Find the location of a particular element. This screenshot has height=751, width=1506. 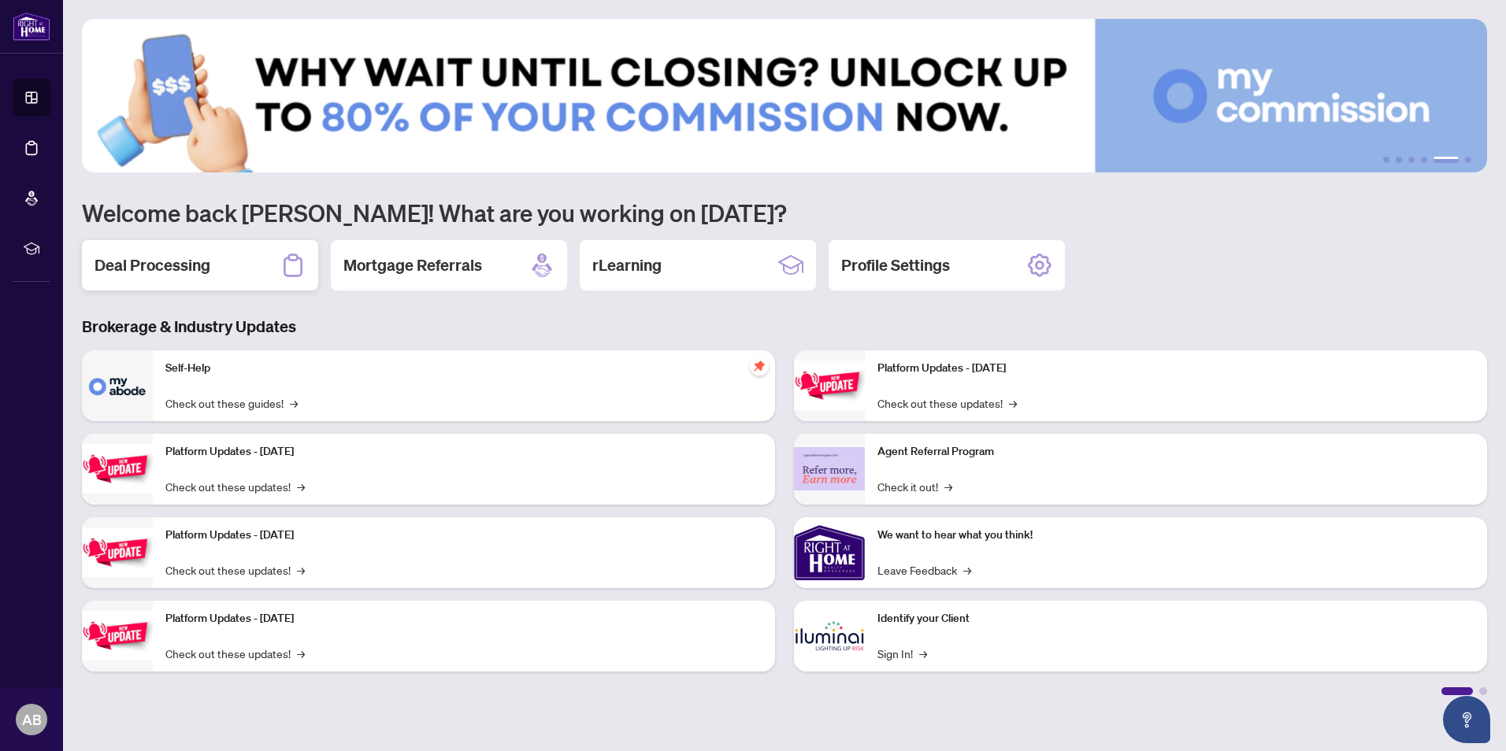

button: 1 is located at coordinates (1386, 160).